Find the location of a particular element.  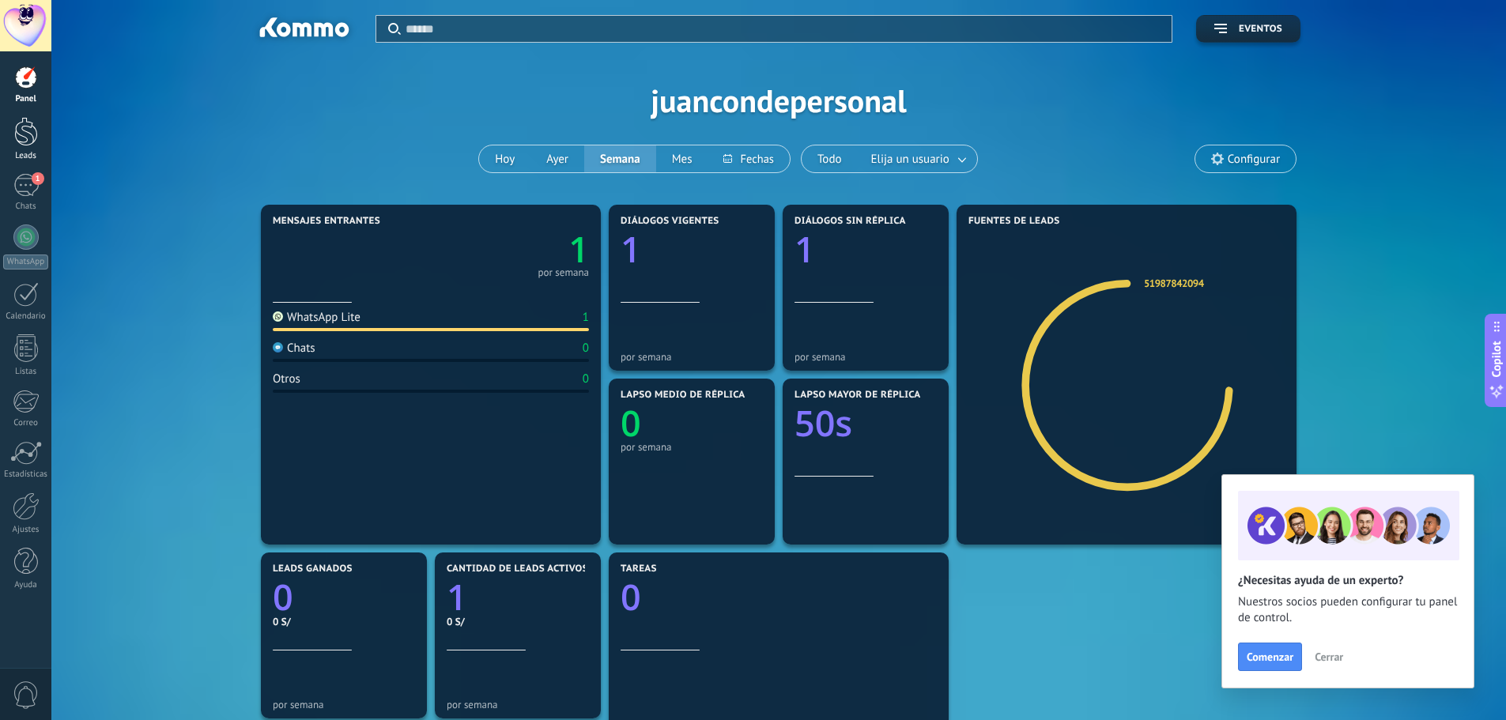

span: Comenzar is located at coordinates (1269, 657).